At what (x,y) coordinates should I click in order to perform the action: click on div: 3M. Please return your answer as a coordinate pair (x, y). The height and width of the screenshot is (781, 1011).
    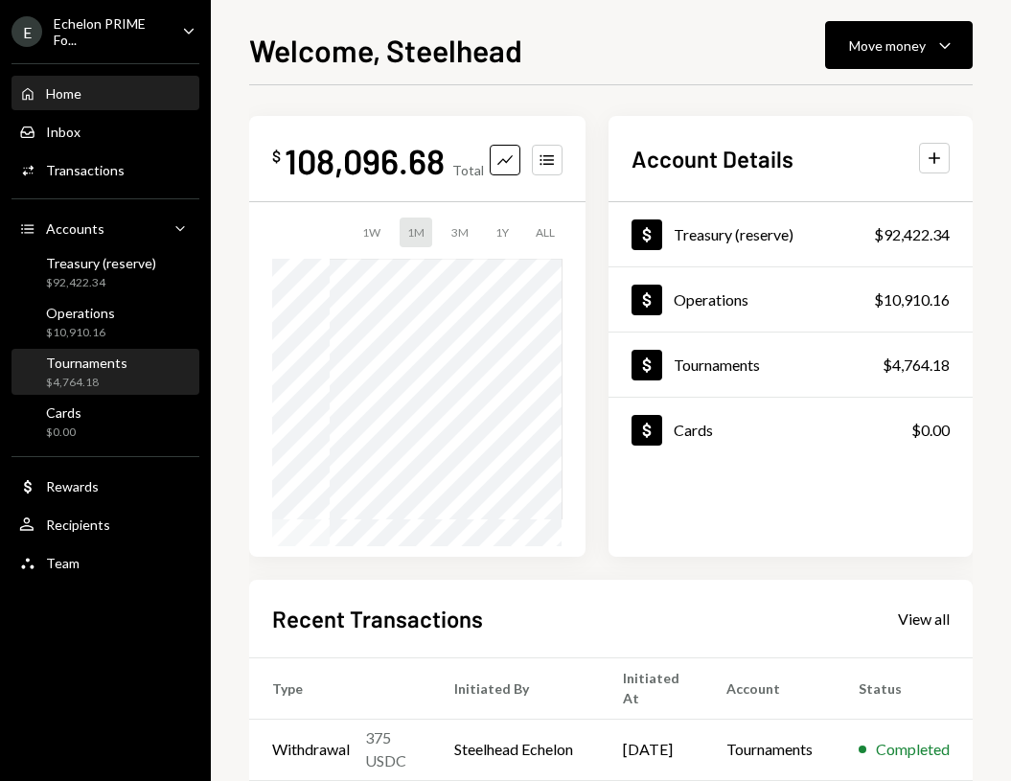
    Looking at the image, I should click on (460, 232).